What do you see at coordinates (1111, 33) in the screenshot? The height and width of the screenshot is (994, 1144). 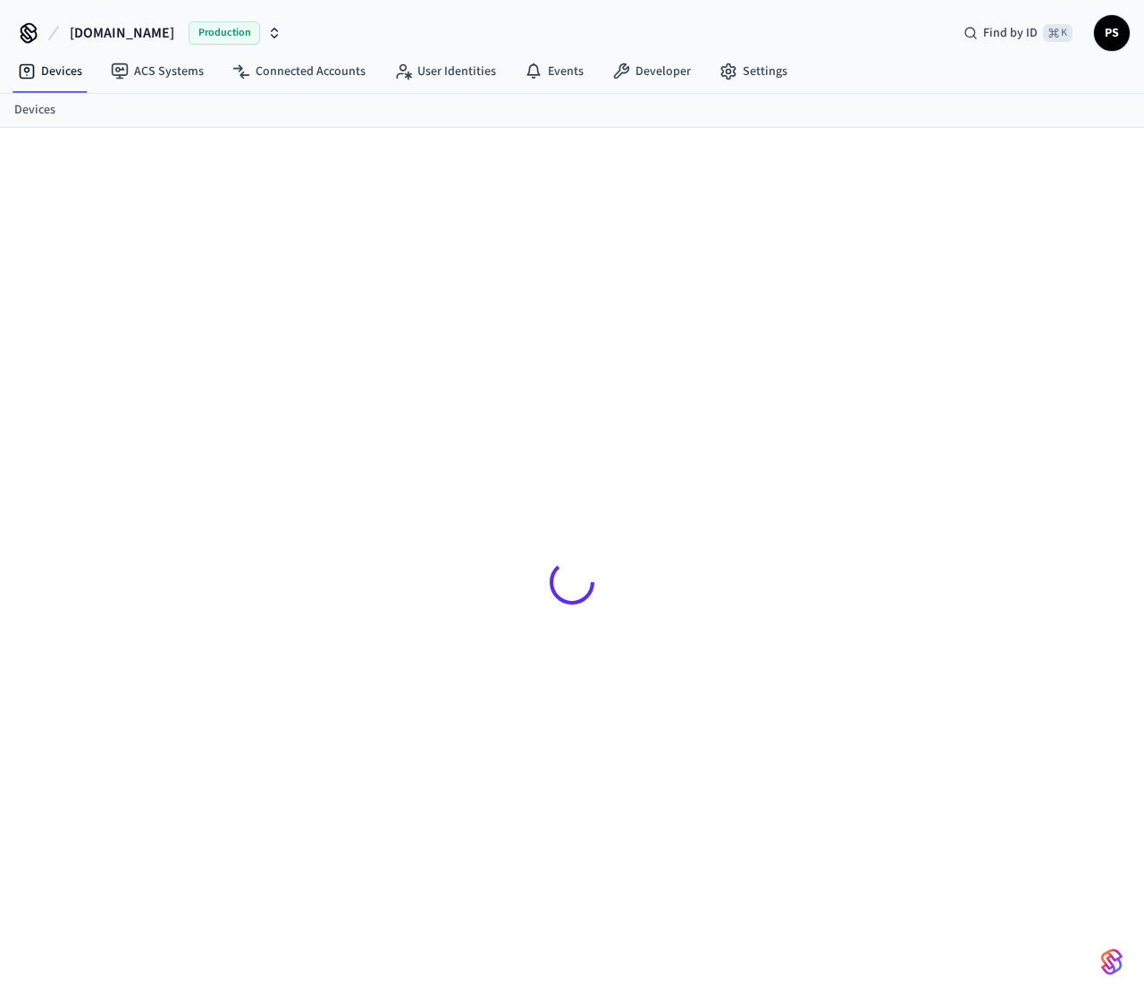 I see `span: PS` at bounding box center [1111, 33].